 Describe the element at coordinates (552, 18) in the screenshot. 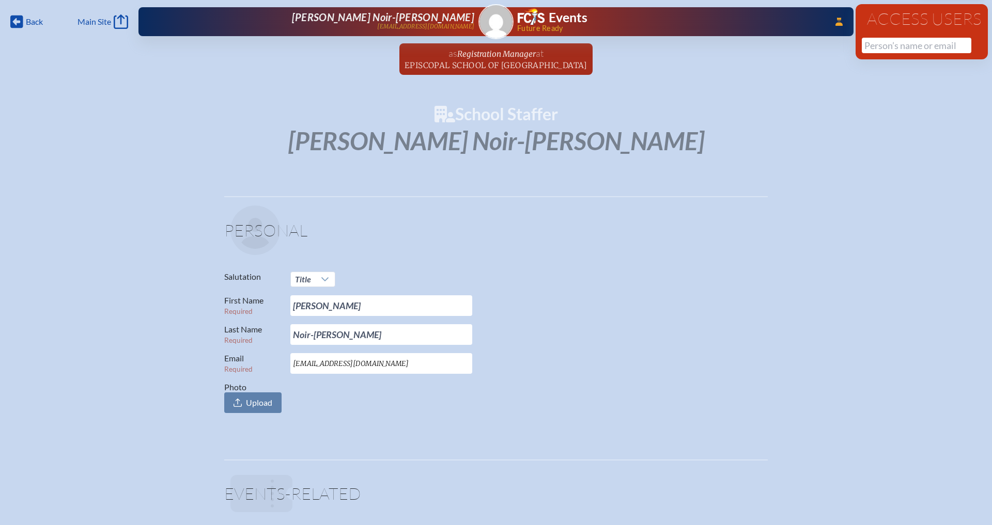

I see `a: FCIS LogoEvents` at that location.